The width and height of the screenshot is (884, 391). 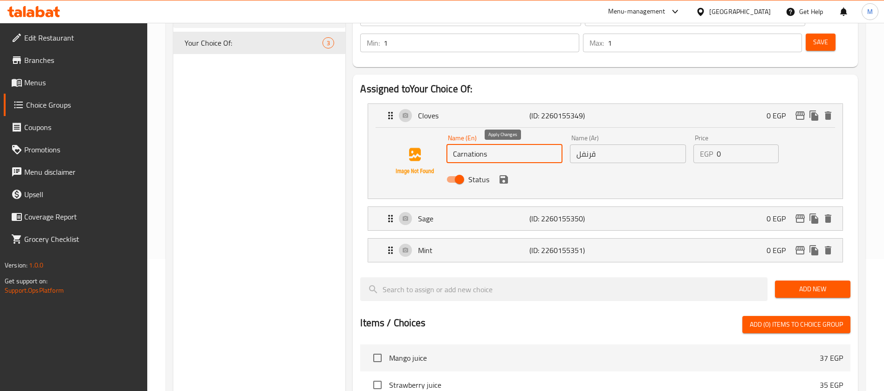 I want to click on p: Mint, so click(x=473, y=250).